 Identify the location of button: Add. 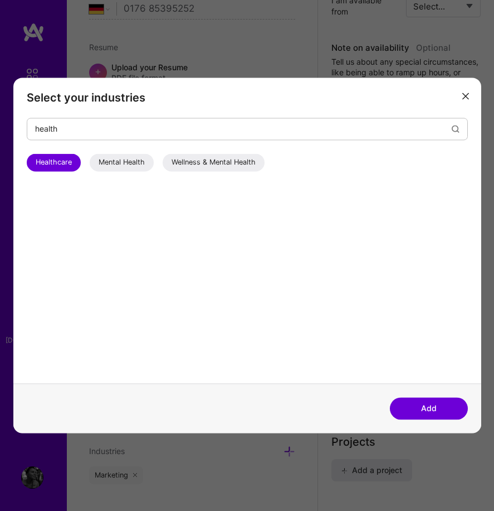
(429, 409).